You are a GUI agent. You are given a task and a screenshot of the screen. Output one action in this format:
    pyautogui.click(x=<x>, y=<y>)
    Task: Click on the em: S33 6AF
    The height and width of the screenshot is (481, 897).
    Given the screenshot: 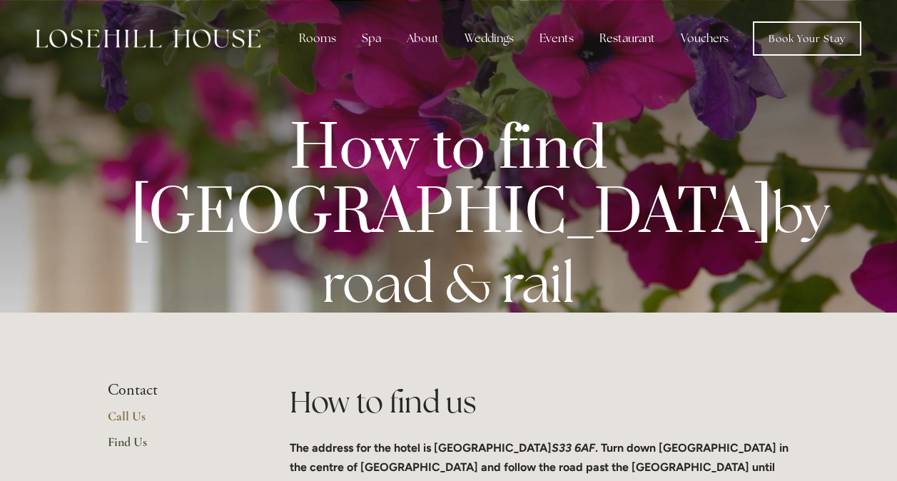 What is the action you would take?
    pyautogui.click(x=573, y=447)
    